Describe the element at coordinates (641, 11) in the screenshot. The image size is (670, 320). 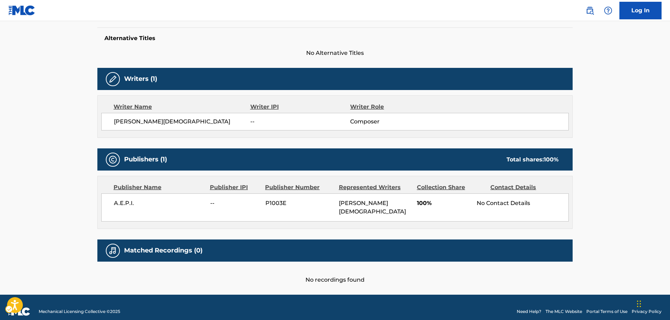
I see `a: Log In` at that location.